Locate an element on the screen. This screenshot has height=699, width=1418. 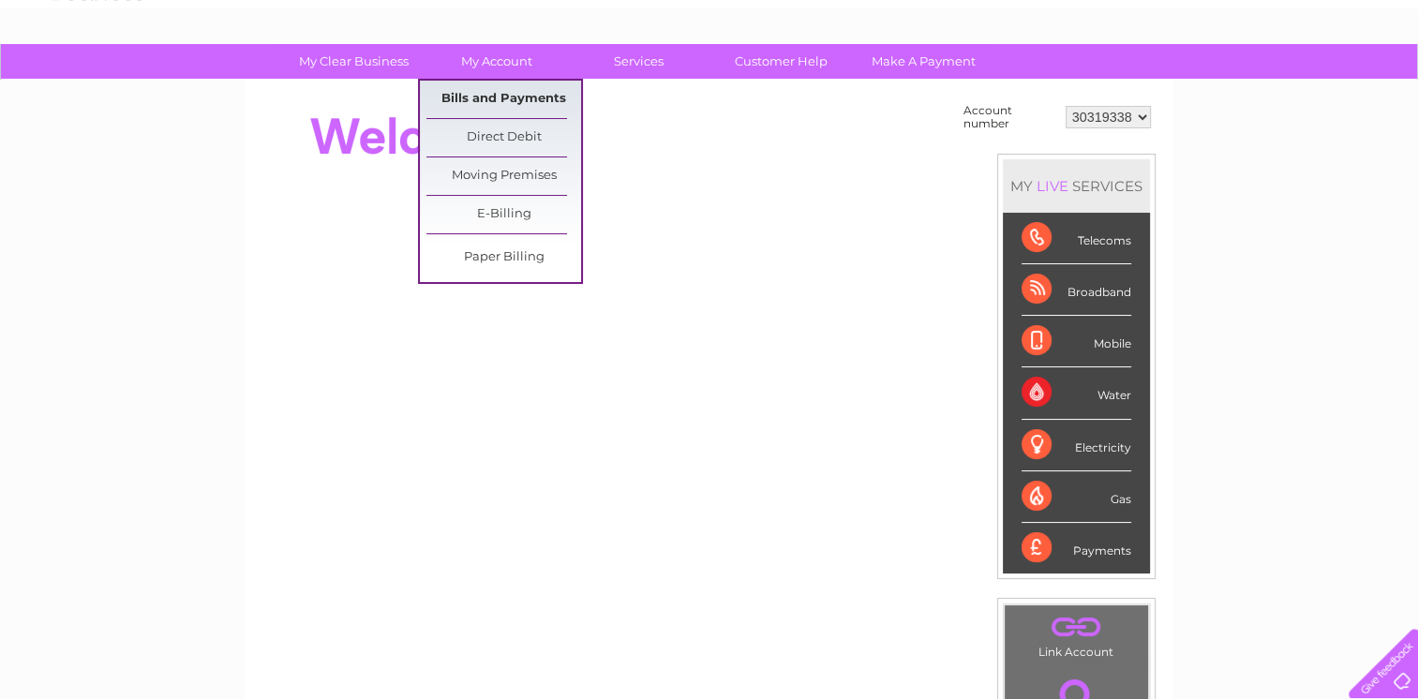
div: Broadband is located at coordinates (1076, 290).